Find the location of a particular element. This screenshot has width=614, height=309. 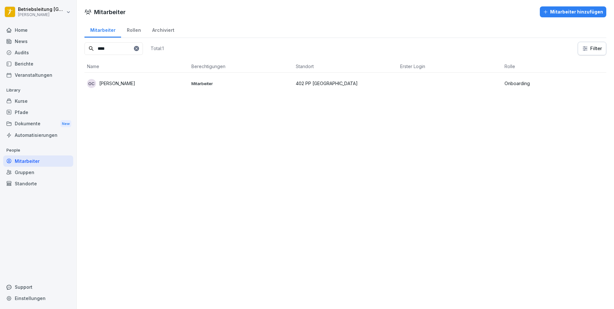

th: Erster Login is located at coordinates (450, 66).